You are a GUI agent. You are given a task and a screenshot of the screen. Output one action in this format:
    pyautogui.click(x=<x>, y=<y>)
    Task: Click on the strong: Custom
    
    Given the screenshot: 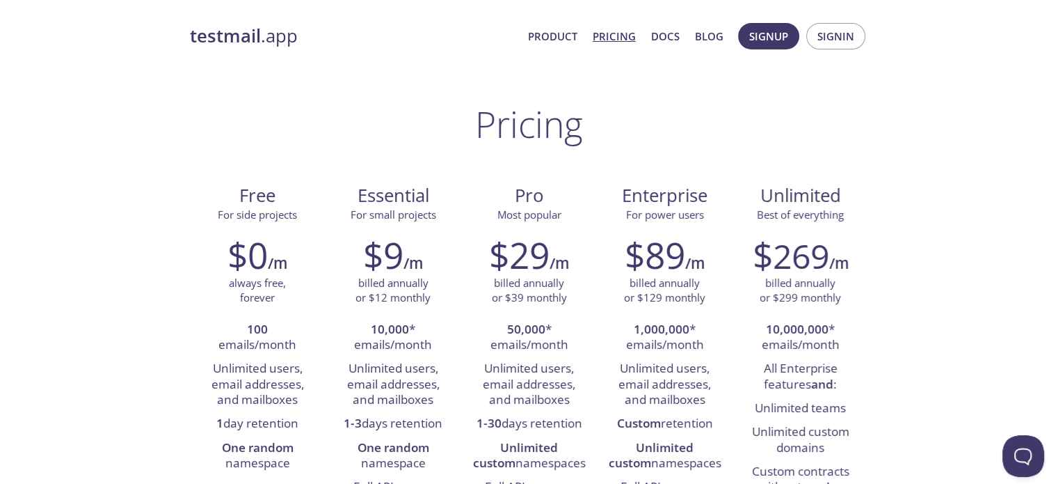 What is the action you would take?
    pyautogui.click(x=639, y=422)
    